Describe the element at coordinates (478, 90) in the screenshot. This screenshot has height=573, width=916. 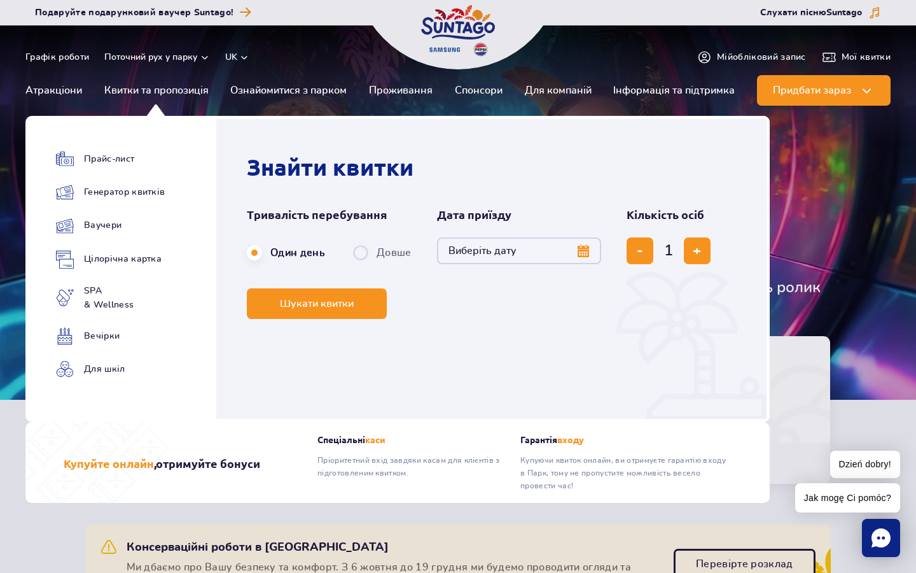
I see `a: Спонсори` at that location.